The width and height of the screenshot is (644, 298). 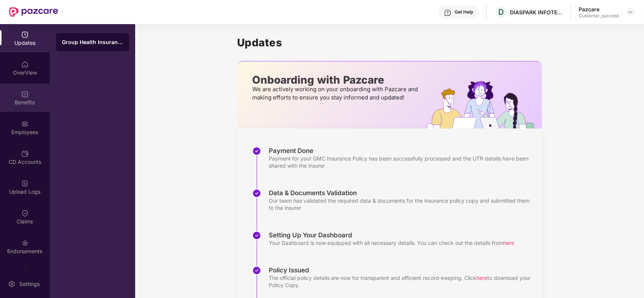 I want to click on div: Our team has validated the required data & documents for the insurance policy copy and submitted ..., so click(x=401, y=205).